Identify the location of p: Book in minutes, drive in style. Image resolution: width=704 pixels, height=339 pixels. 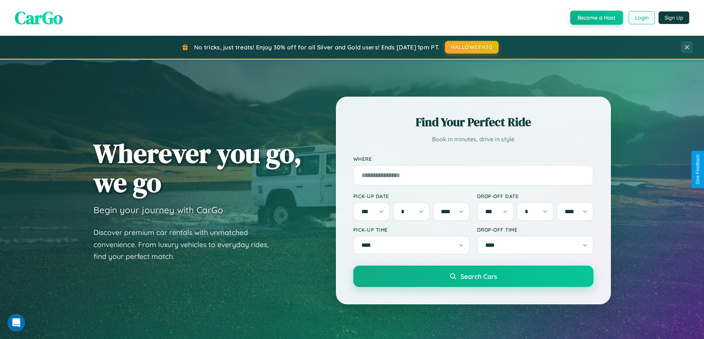
(473, 139).